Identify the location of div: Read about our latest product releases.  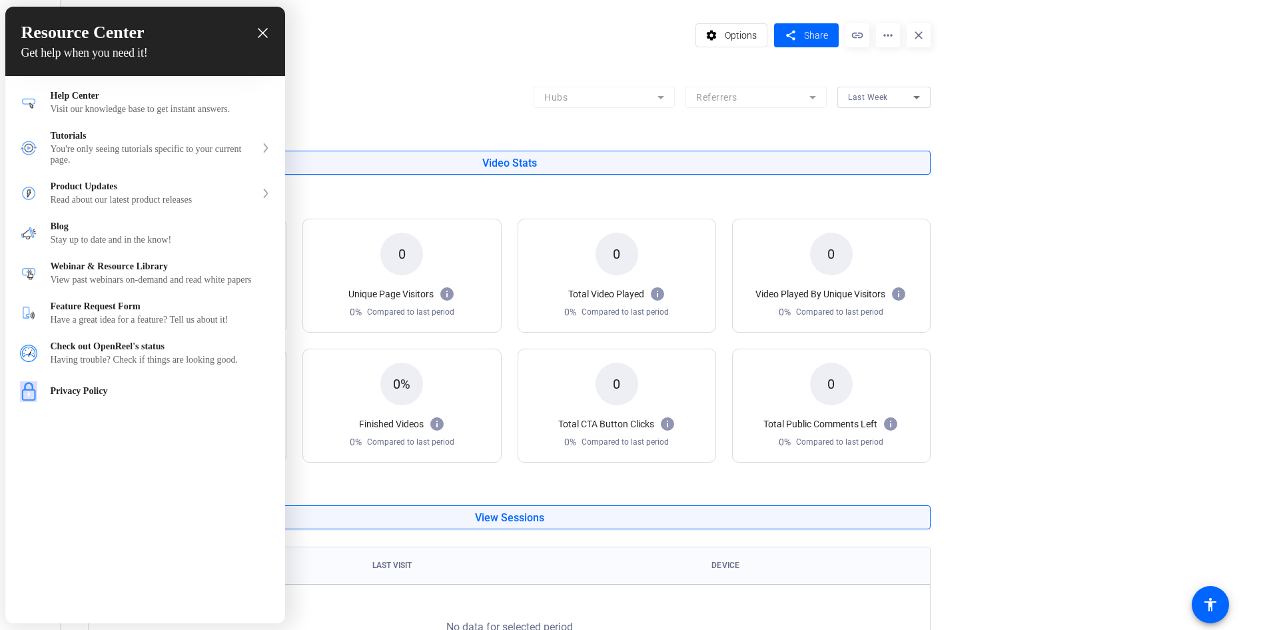
(153, 200).